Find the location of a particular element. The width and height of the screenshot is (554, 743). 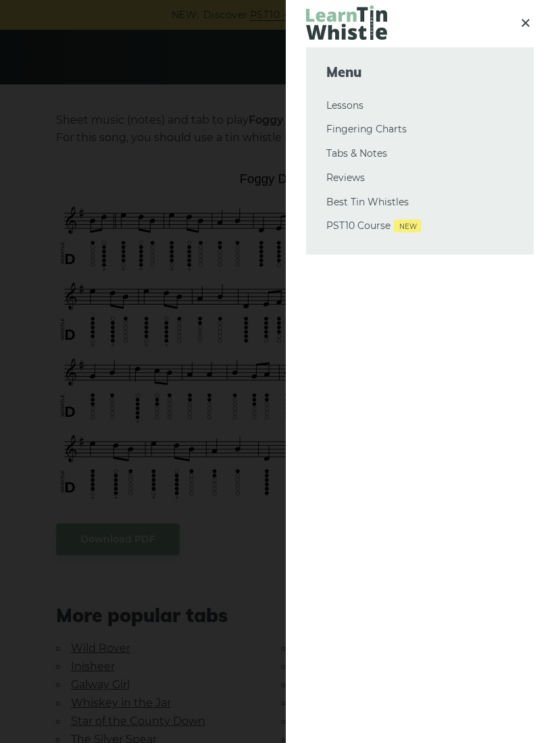

span: New is located at coordinates (407, 226).